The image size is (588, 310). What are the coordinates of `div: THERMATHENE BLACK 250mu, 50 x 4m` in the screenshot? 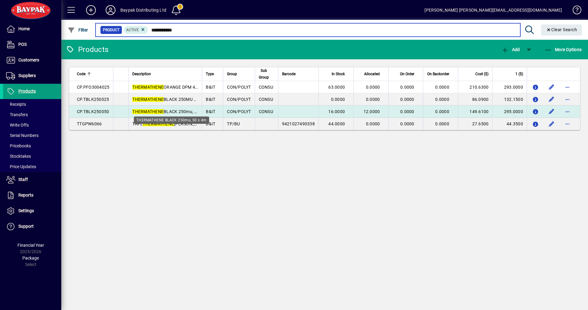 It's located at (171, 120).